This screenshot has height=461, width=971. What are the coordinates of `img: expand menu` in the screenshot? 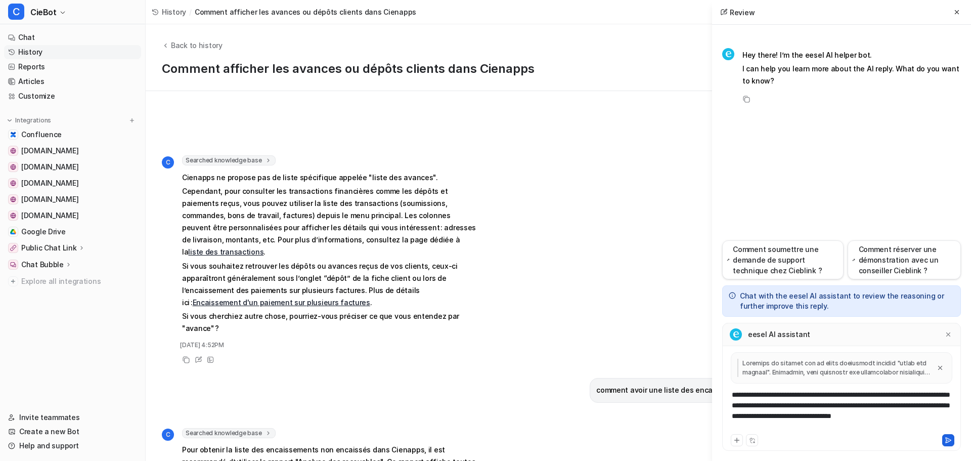 It's located at (10, 120).